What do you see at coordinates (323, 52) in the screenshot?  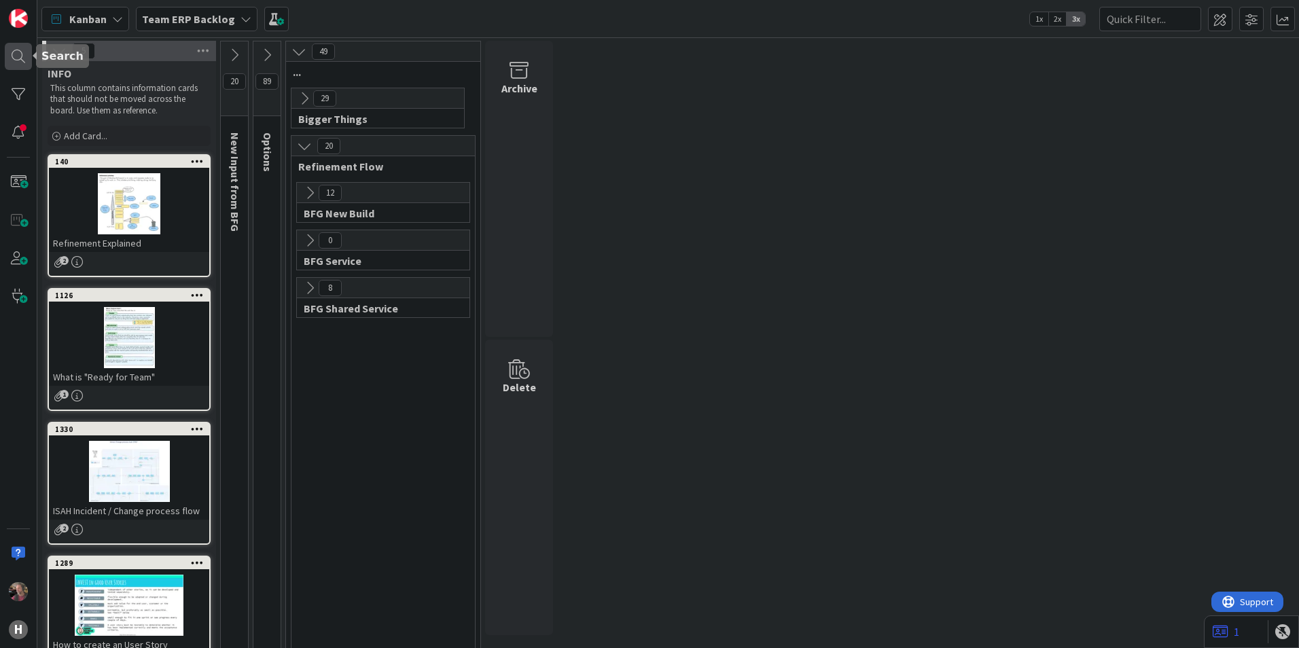 I see `span: 49` at bounding box center [323, 52].